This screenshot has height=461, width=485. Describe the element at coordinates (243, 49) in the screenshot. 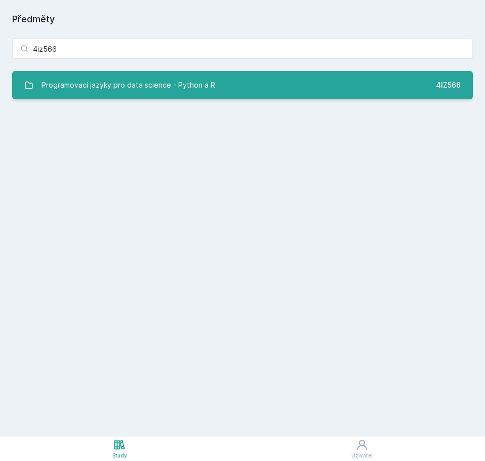

I see `input: Název nebo ident předmětu…` at that location.